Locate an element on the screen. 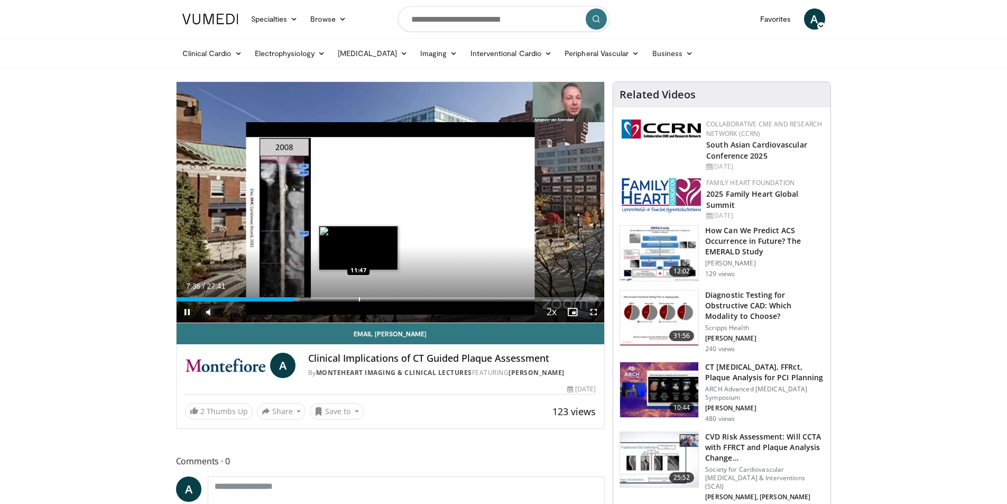  input: Search topics, interventions is located at coordinates (504, 19).